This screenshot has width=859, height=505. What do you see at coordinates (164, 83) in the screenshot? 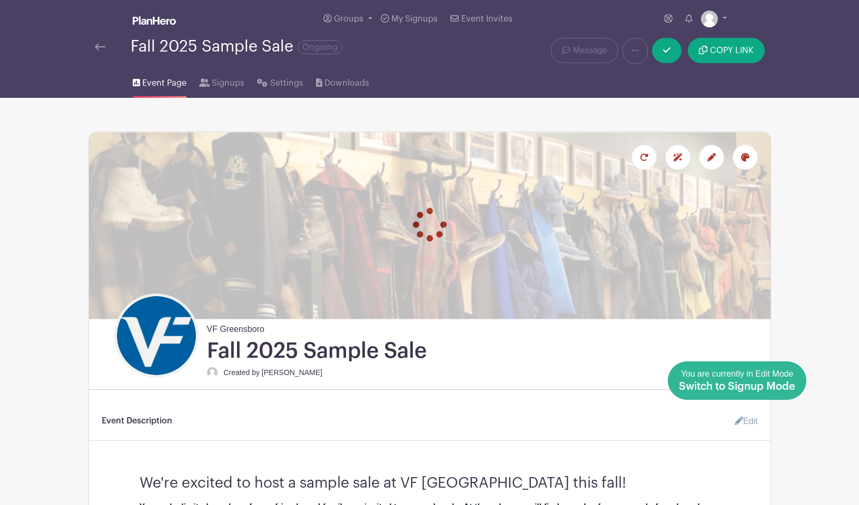
I see `span: Event Page` at bounding box center [164, 83].